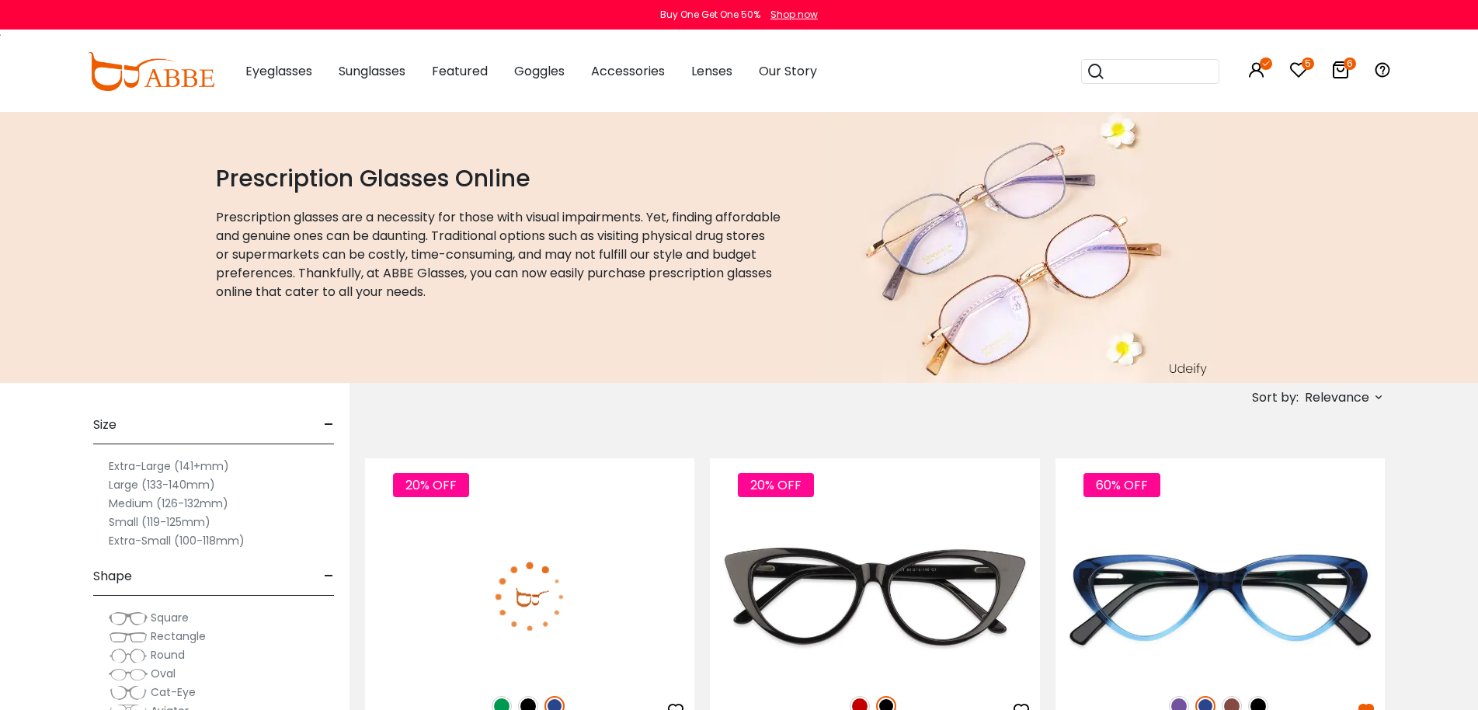  Describe the element at coordinates (173, 692) in the screenshot. I see `span: Cat-Eye` at that location.